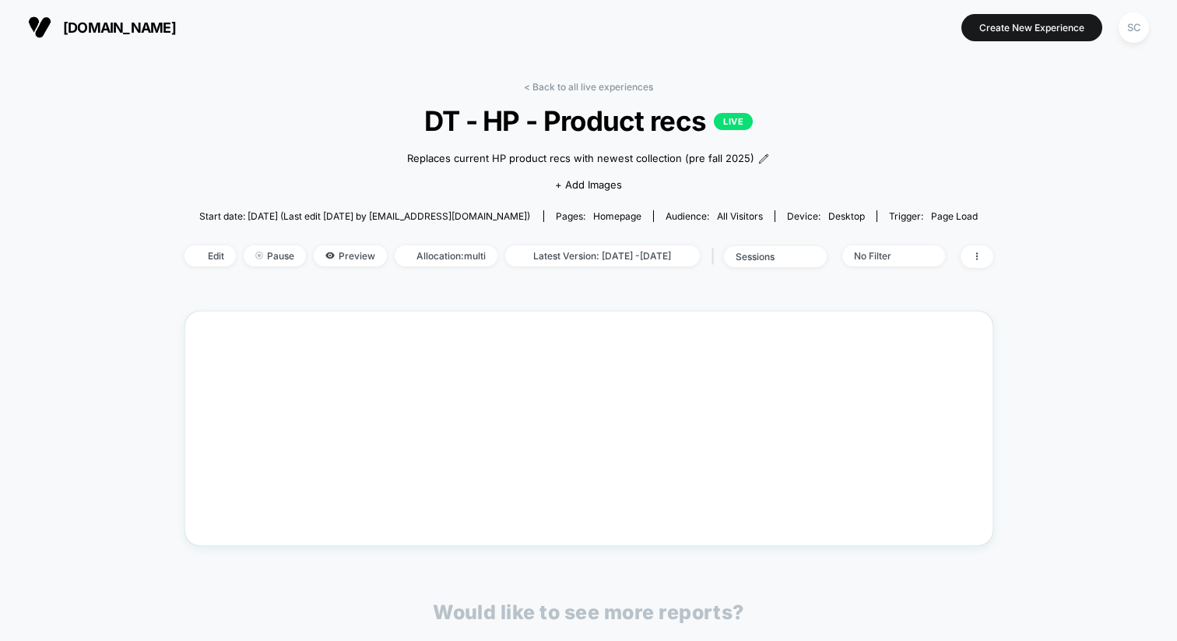 The height and width of the screenshot is (641, 1177). What do you see at coordinates (1134, 27) in the screenshot?
I see `div: SC` at bounding box center [1134, 27].